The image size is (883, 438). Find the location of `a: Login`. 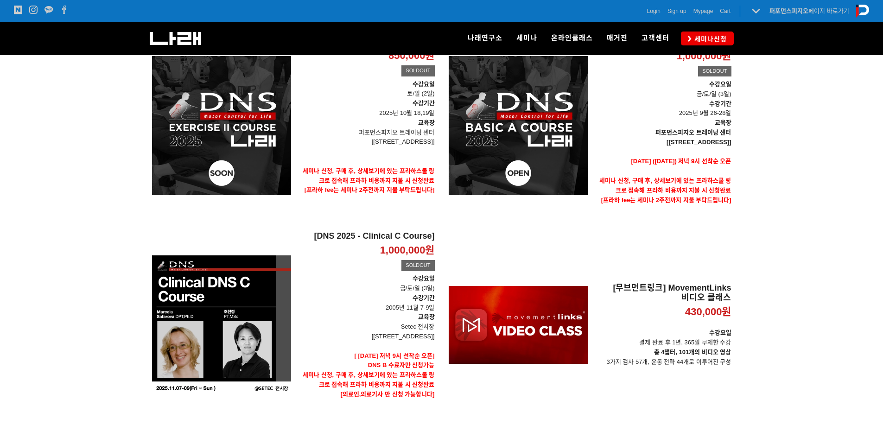

a: Login is located at coordinates (654, 11).